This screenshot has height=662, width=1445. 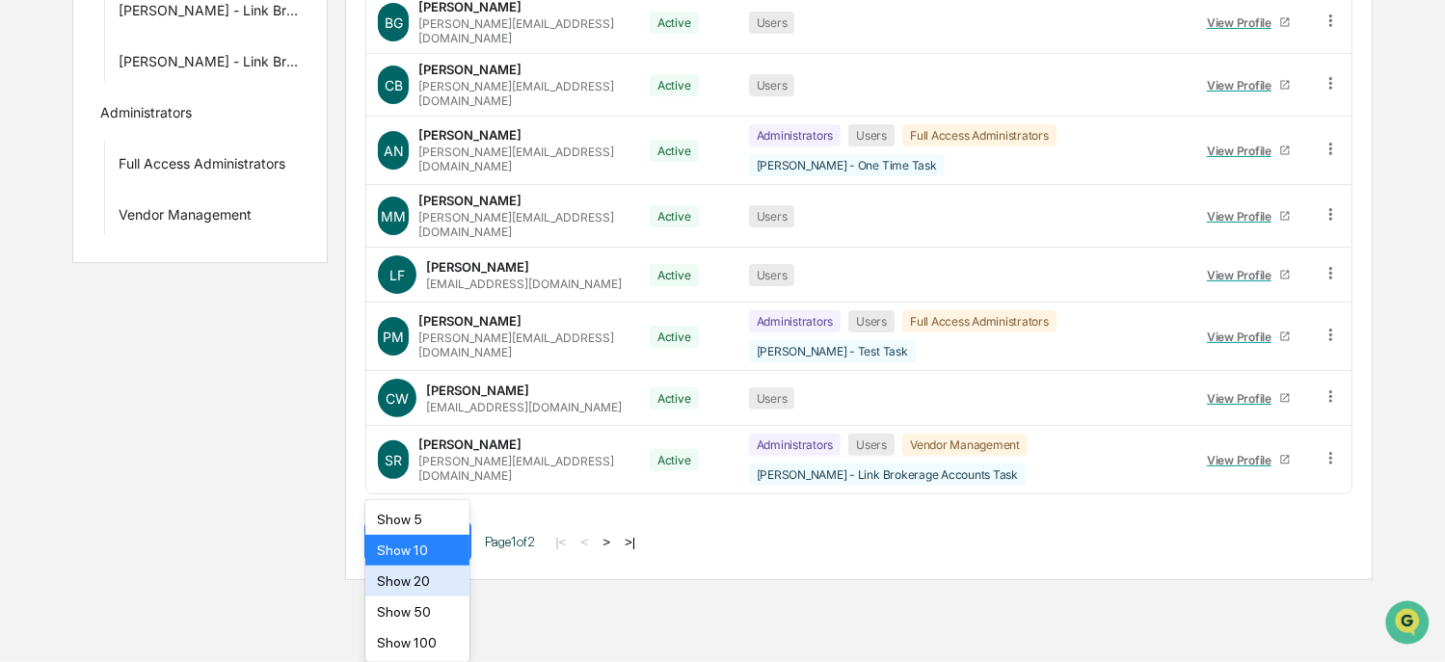 What do you see at coordinates (198, 321) in the screenshot?
I see `span: 11:44 AM` at bounding box center [198, 321].